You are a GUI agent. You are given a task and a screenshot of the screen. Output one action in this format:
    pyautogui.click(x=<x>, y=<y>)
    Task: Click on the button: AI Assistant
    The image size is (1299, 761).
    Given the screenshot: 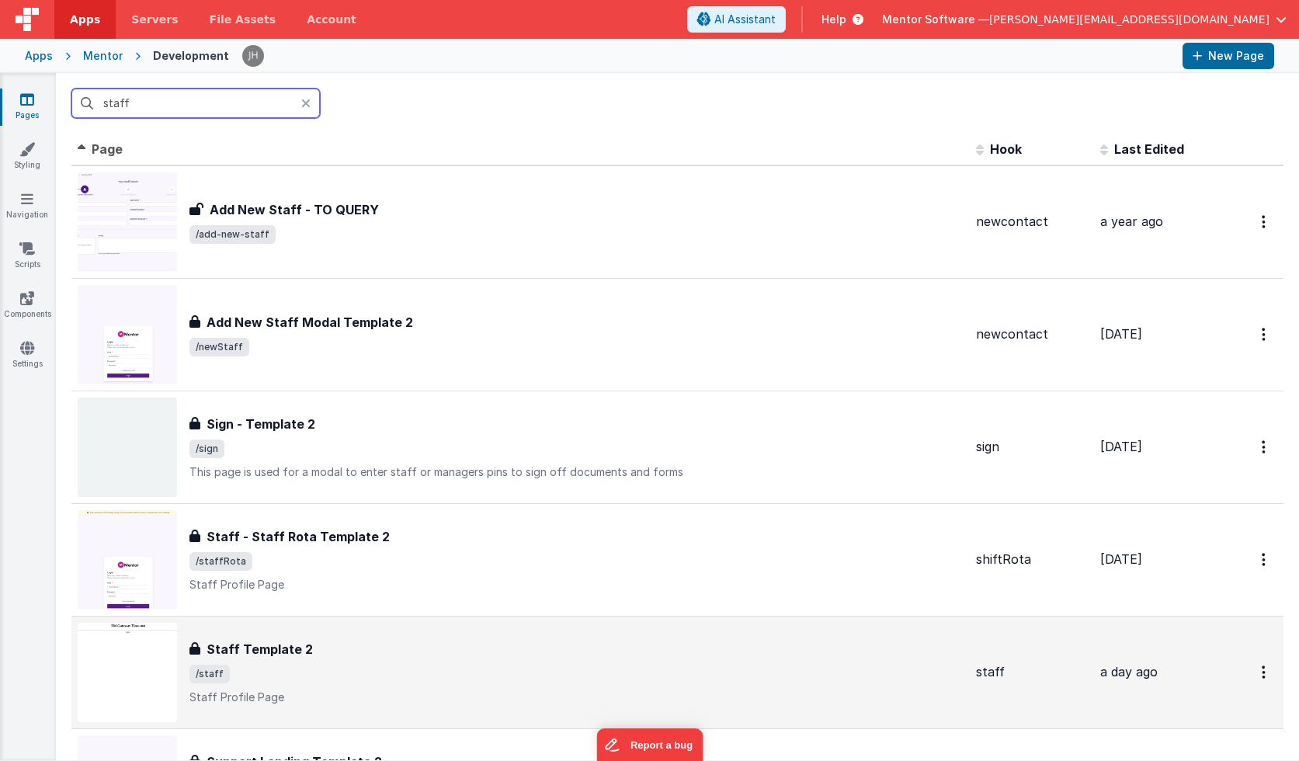 What is the action you would take?
    pyautogui.click(x=736, y=19)
    